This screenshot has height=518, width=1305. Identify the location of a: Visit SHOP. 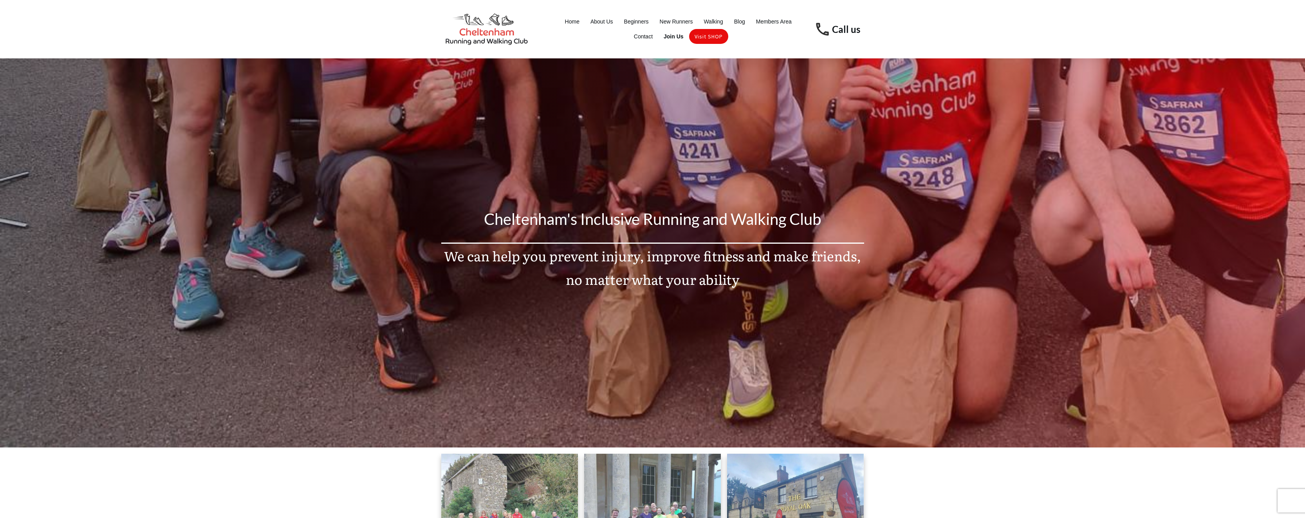
(709, 36).